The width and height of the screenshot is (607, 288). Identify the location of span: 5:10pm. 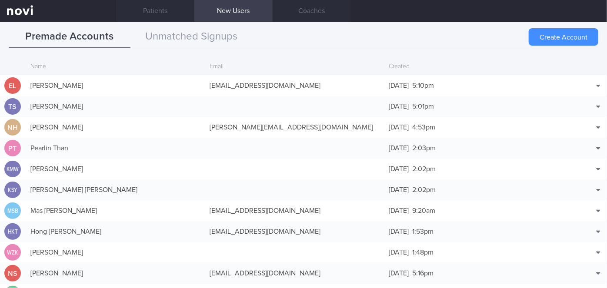
(423, 86).